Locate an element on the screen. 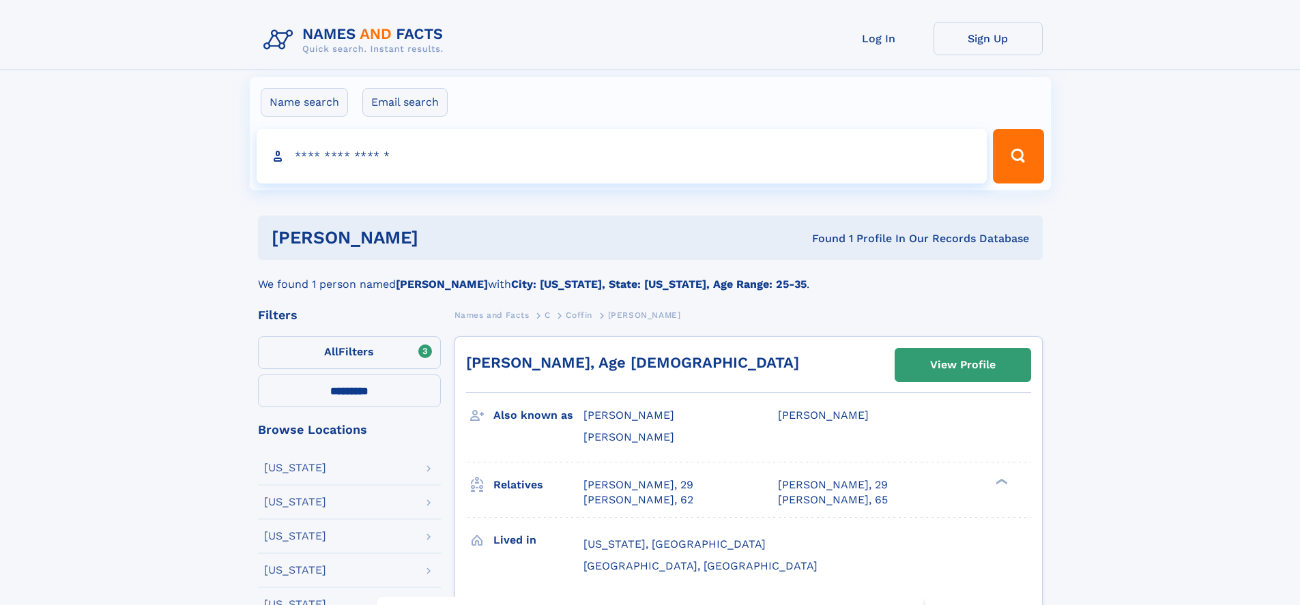  label: Filters is located at coordinates (349, 353).